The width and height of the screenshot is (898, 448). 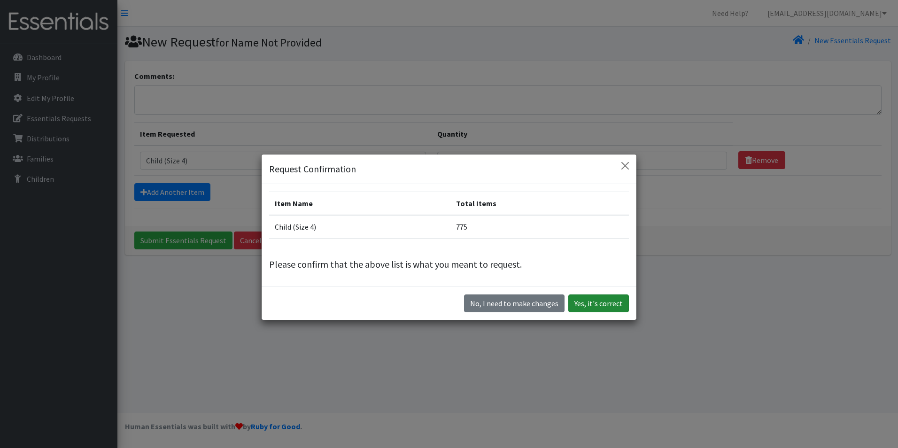 What do you see at coordinates (360, 204) in the screenshot?
I see `th: Item Name` at bounding box center [360, 204].